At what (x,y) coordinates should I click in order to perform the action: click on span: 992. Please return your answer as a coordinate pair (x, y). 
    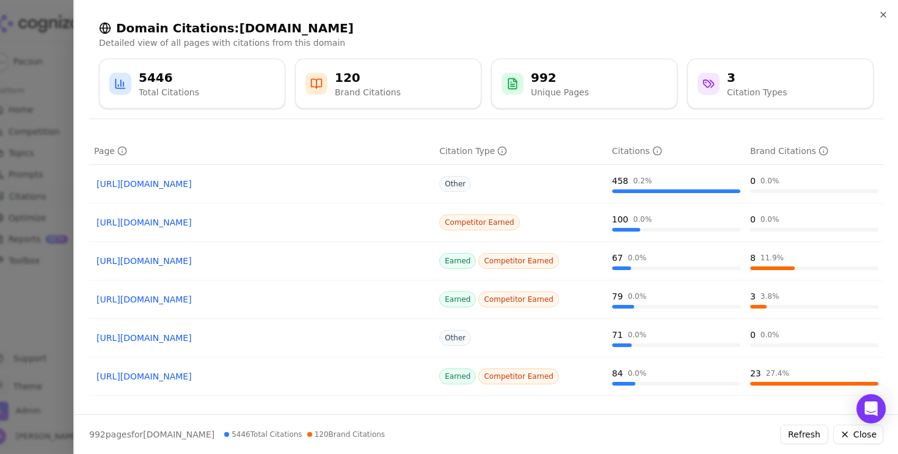
    Looking at the image, I should click on (97, 434).